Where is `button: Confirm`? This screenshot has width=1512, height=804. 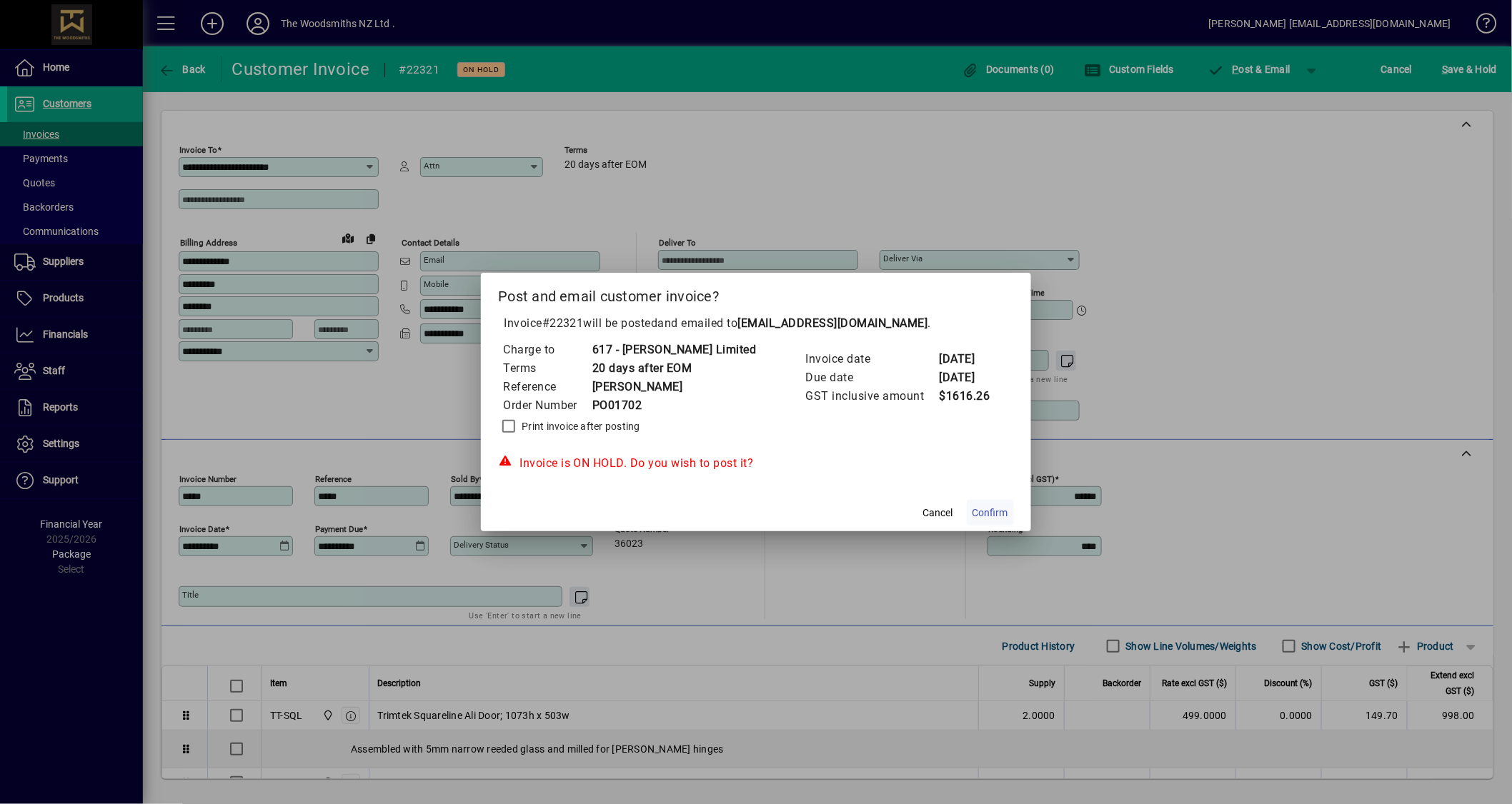 button: Confirm is located at coordinates (990, 513).